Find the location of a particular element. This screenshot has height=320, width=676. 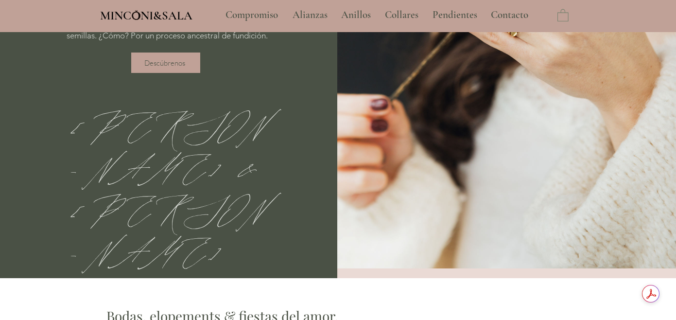

nav: Sitio is located at coordinates (377, 15).